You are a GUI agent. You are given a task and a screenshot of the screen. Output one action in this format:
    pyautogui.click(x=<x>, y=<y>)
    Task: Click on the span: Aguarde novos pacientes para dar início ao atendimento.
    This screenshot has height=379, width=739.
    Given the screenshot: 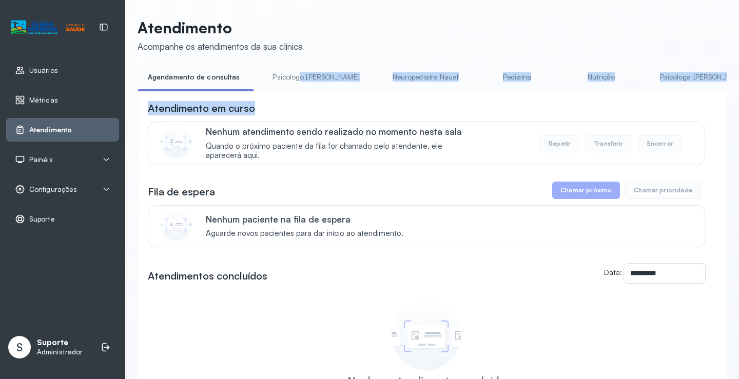 What is the action you would take?
    pyautogui.click(x=304, y=233)
    